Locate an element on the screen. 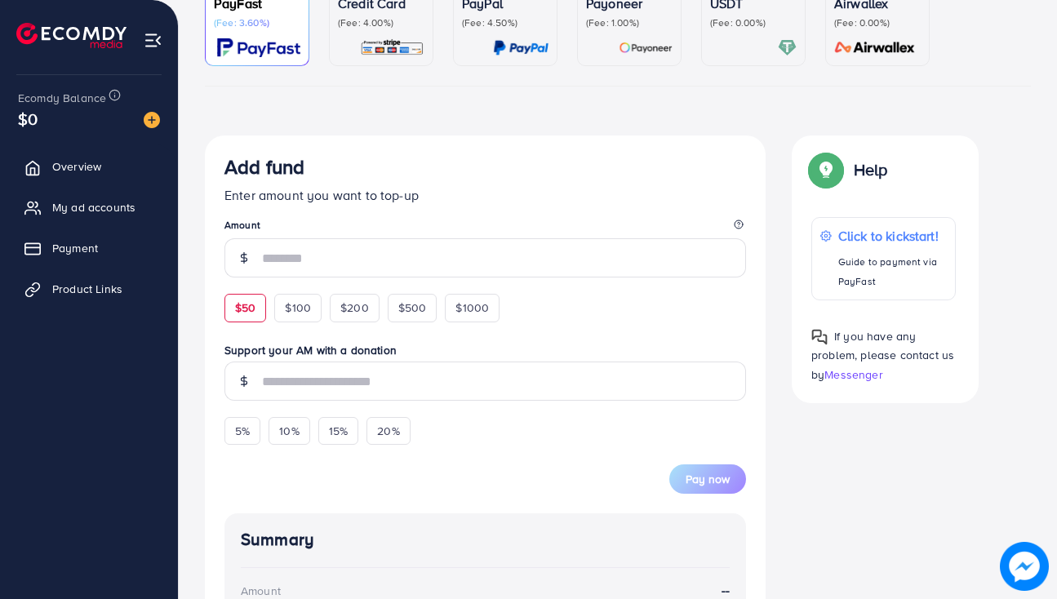 This screenshot has height=599, width=1057. img: menu is located at coordinates (153, 40).